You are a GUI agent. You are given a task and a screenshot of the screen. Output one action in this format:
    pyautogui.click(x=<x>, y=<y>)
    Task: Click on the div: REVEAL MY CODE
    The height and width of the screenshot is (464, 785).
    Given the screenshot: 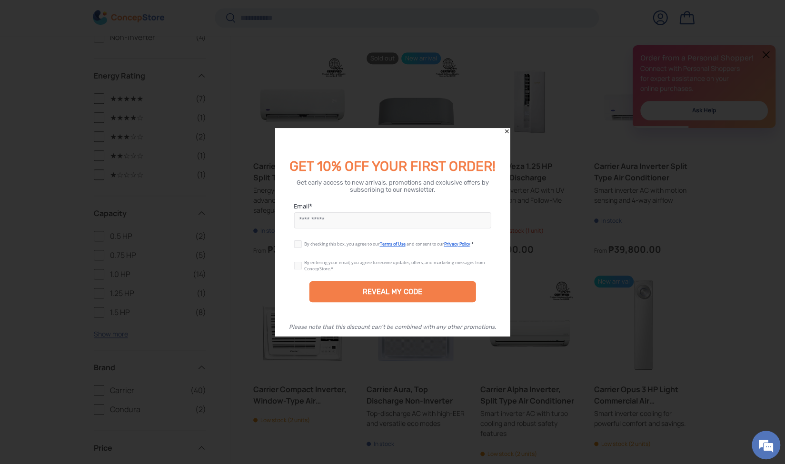 What is the action you would take?
    pyautogui.click(x=392, y=292)
    